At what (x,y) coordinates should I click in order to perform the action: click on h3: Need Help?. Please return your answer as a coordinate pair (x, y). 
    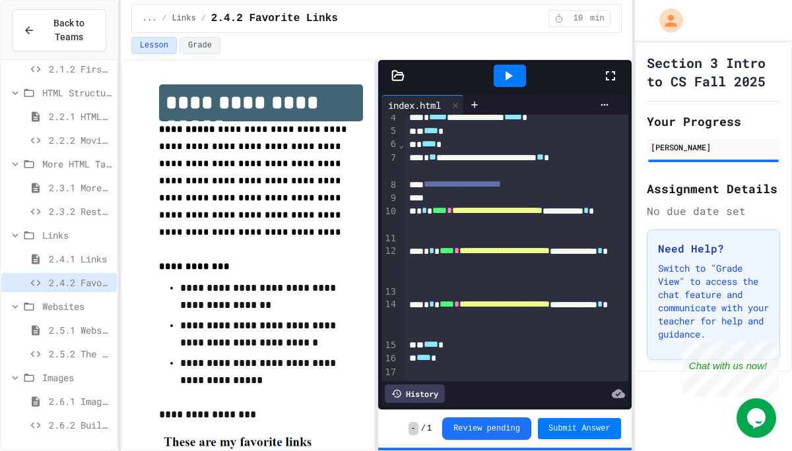
    Looking at the image, I should click on (713, 249).